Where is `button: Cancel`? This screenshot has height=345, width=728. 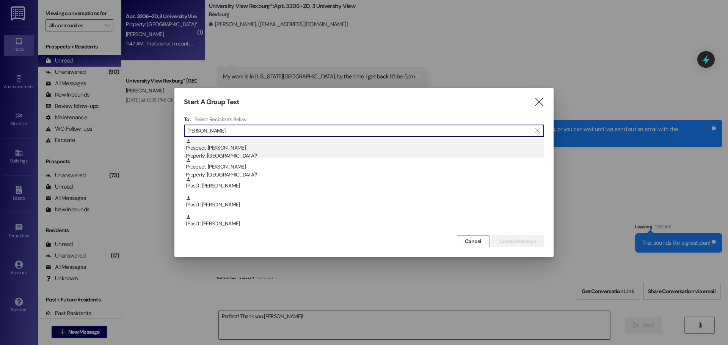
button: Cancel is located at coordinates (473, 241).